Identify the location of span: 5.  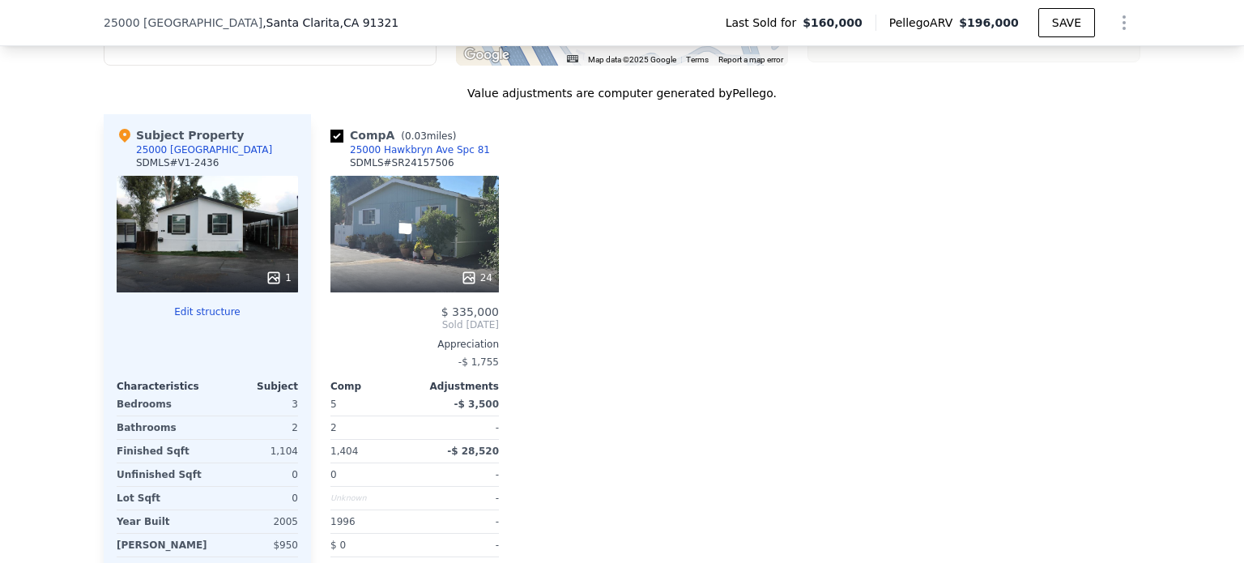
(334, 404).